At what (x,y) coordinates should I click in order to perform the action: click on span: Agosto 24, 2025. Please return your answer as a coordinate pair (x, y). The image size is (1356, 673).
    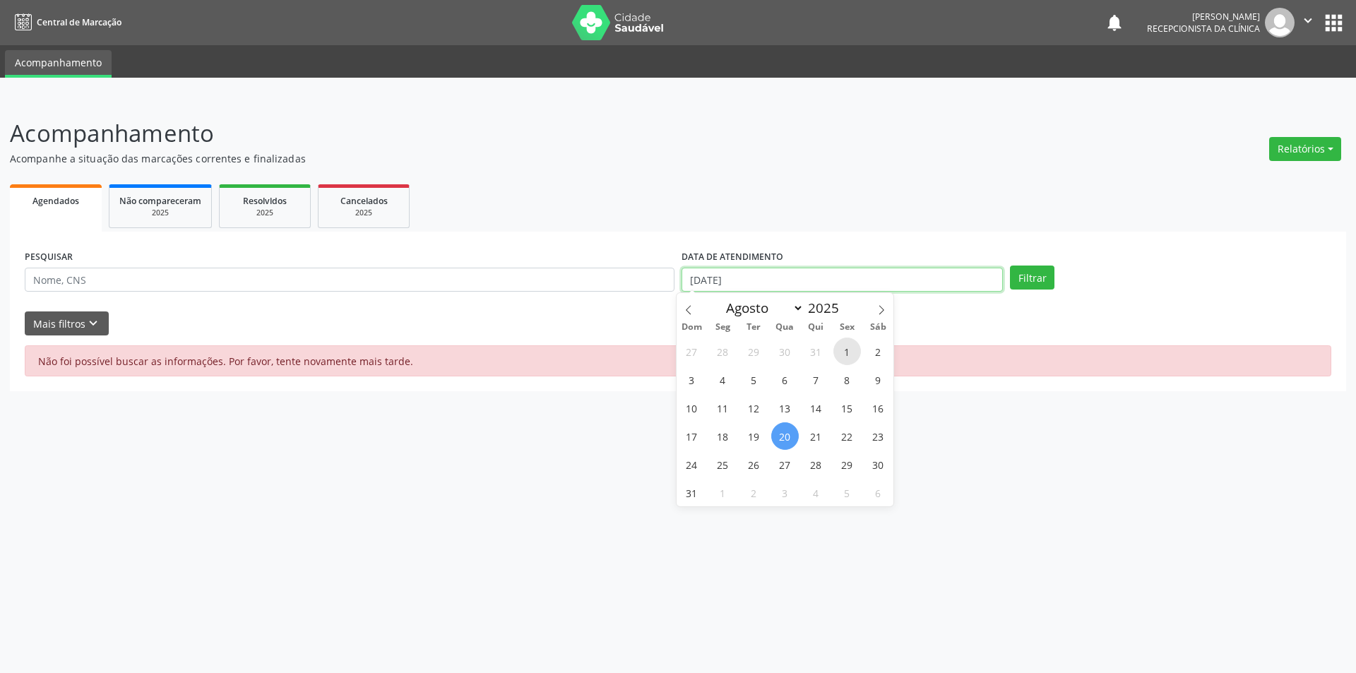
    Looking at the image, I should click on (691, 464).